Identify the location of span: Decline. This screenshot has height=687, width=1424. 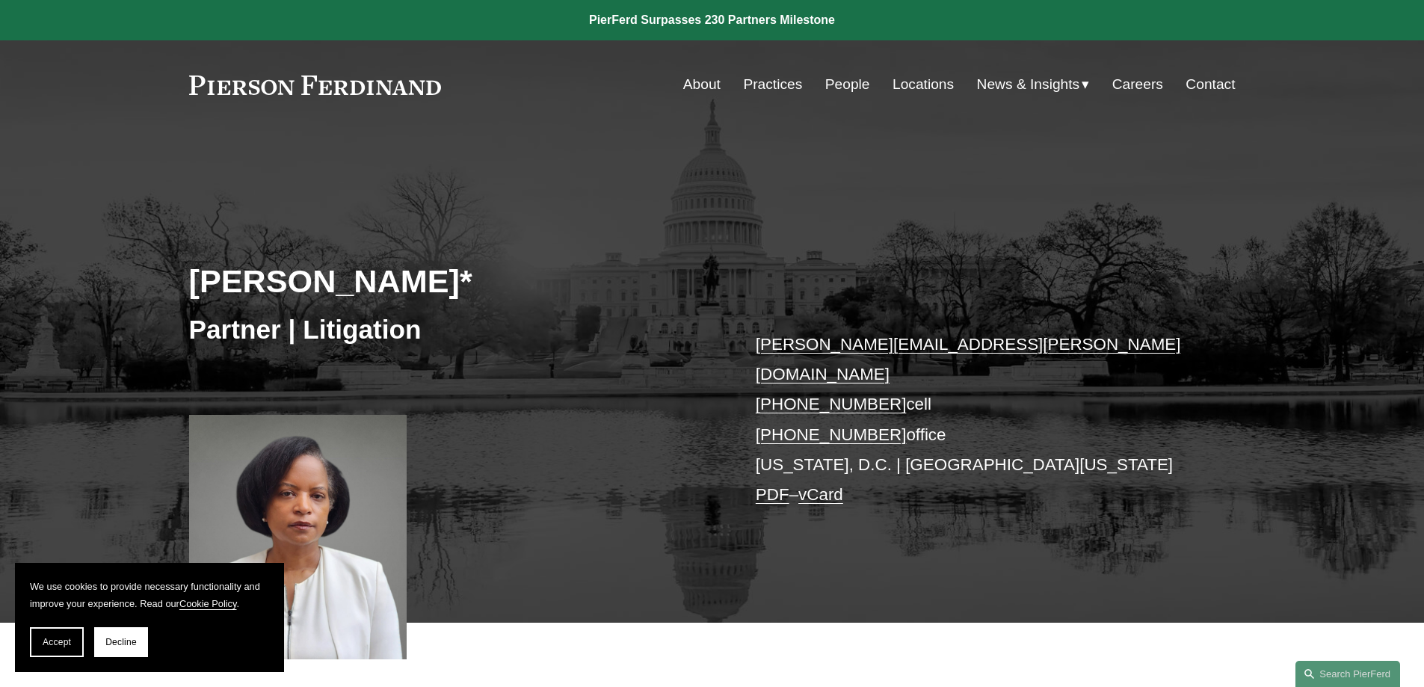
(121, 642).